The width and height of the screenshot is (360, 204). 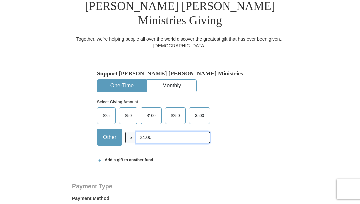 I want to click on button: Monthly, so click(x=172, y=86).